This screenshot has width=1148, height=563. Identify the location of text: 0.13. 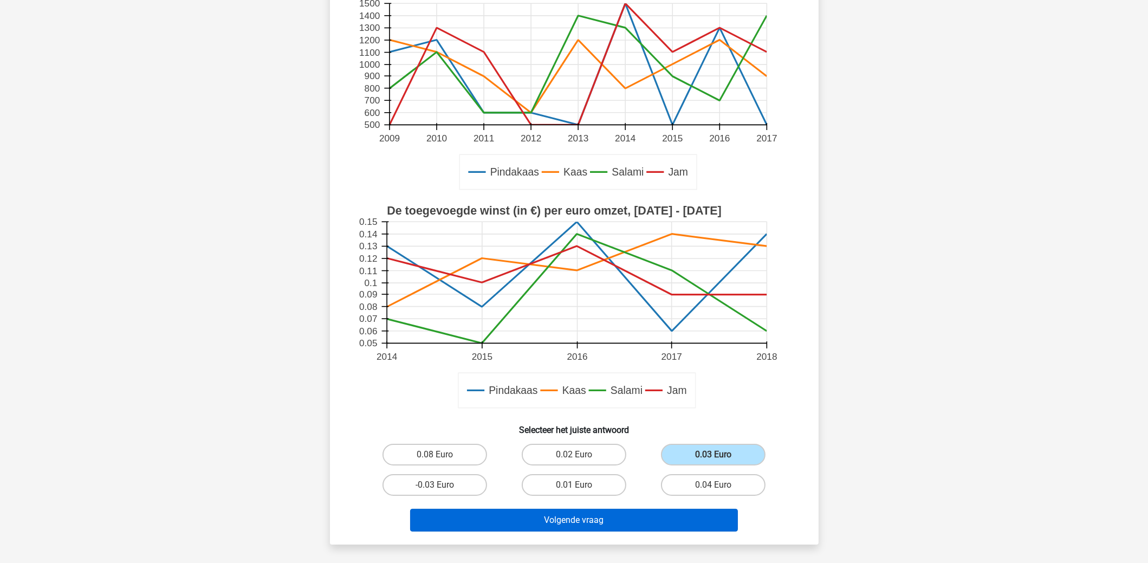
(368, 246).